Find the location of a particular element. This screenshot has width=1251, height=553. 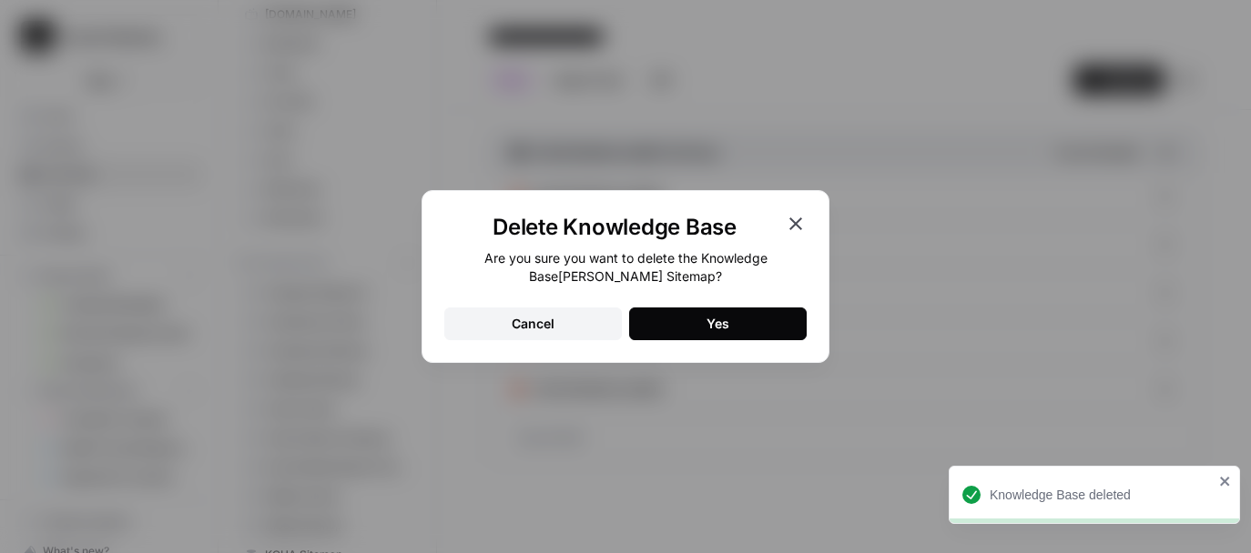

div: Knowledge Base deleted is located at coordinates (1101, 495).